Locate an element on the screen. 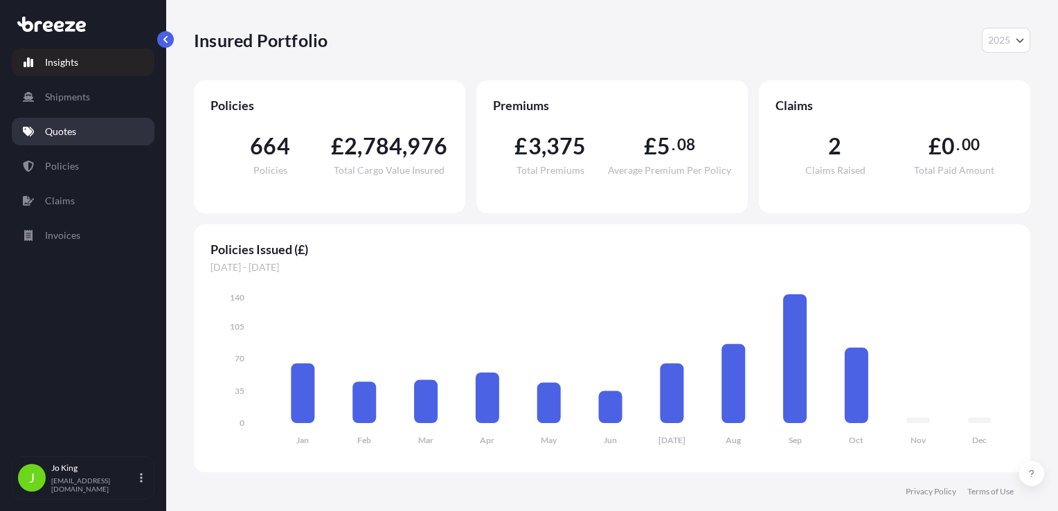  tspan: Mar is located at coordinates (426, 440).